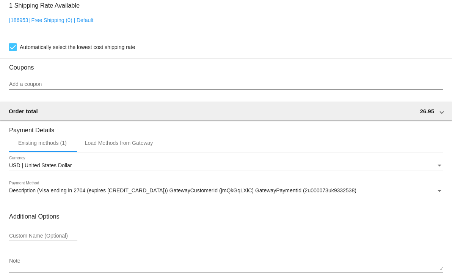  I want to click on h3: Additional Options, so click(226, 216).